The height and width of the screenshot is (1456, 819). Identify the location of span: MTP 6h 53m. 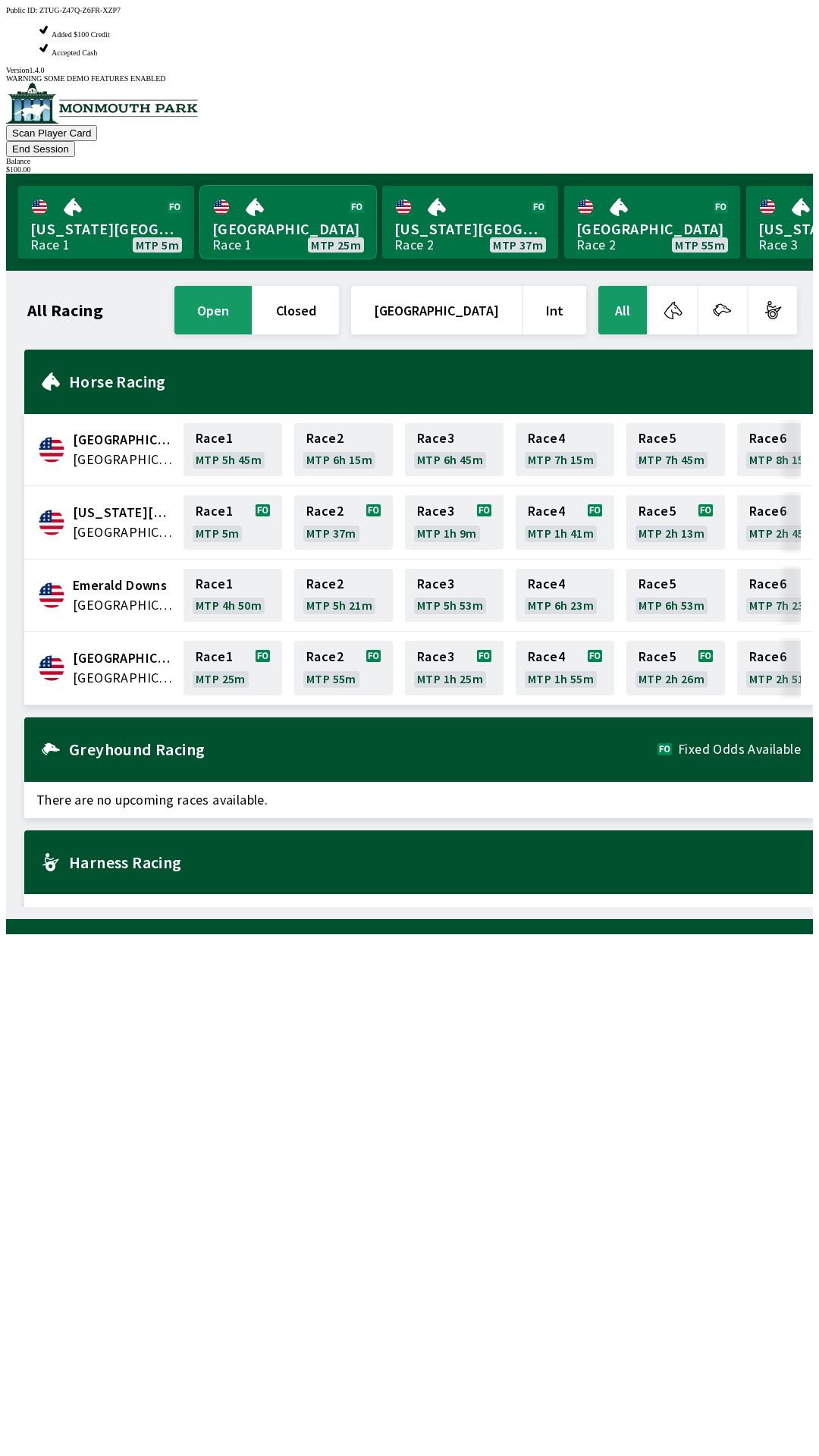
(671, 605).